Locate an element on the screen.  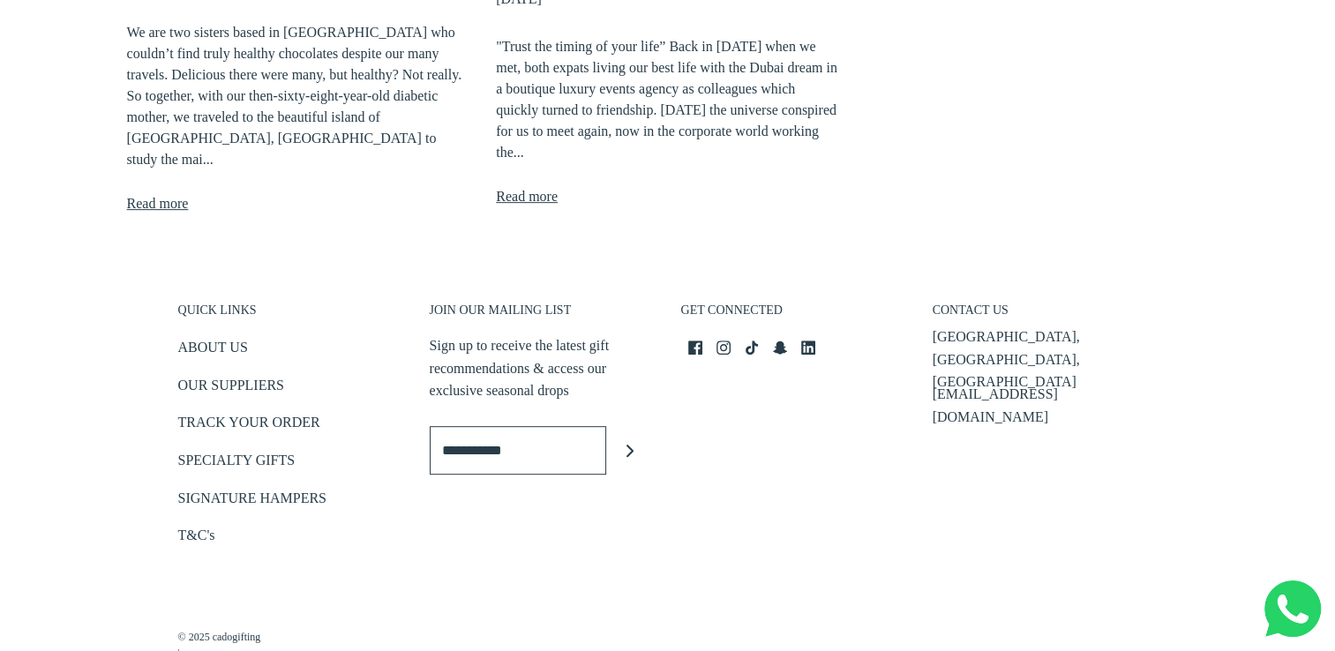
a: SPECIALTY GIFTS is located at coordinates (236, 463).